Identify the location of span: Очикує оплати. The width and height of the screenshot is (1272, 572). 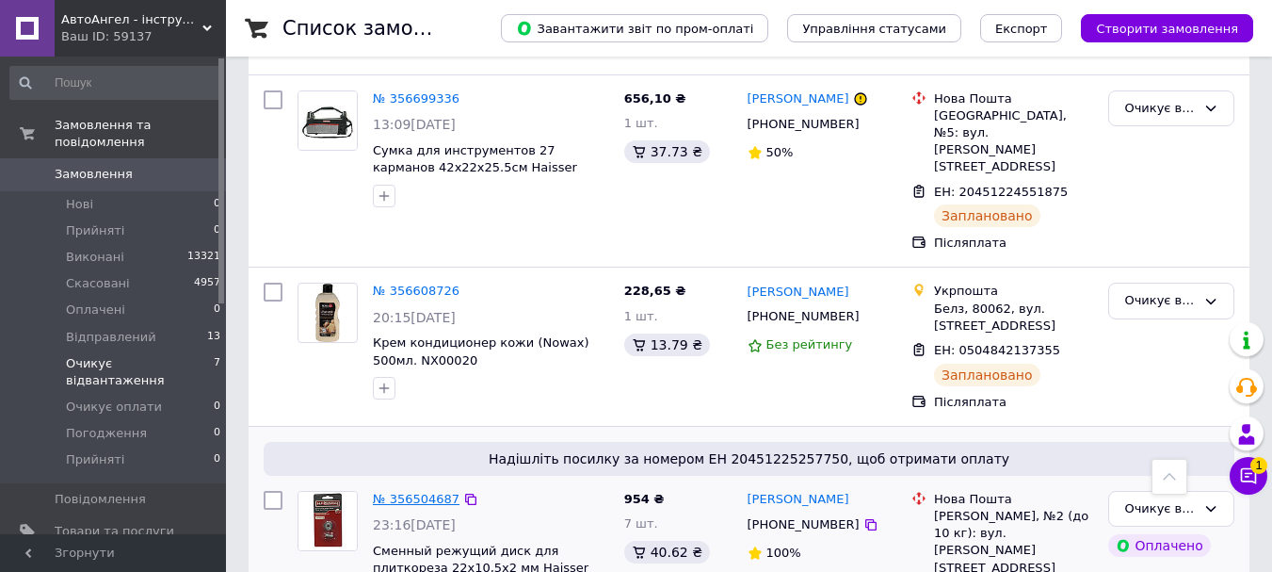
(114, 407).